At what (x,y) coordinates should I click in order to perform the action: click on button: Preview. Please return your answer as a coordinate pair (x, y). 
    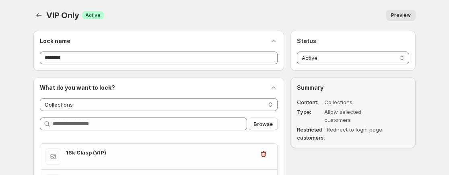
    Looking at the image, I should click on (400, 15).